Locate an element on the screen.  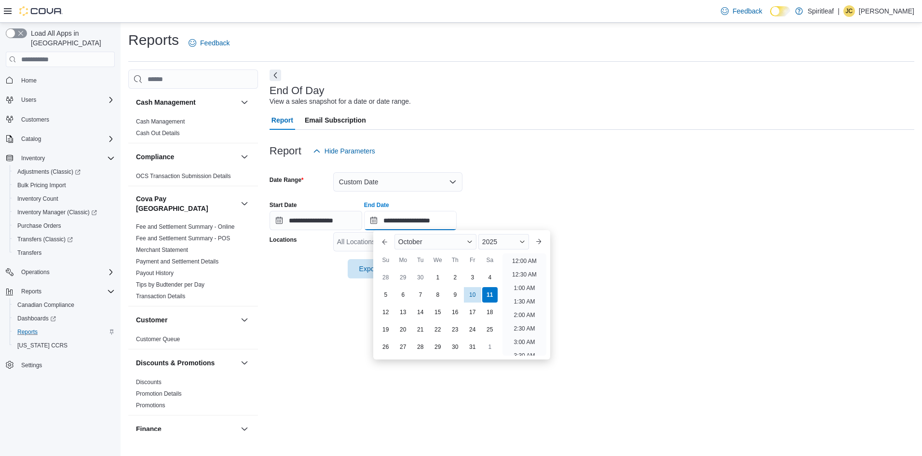
a: Fee and Settlement Summary - Online is located at coordinates (185, 227).